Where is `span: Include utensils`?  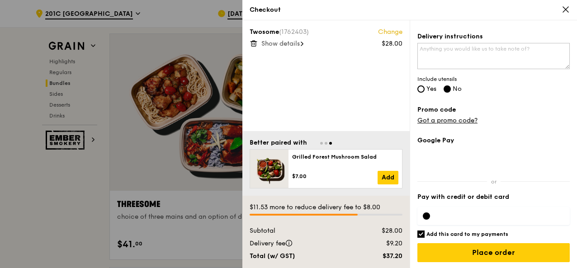 span: Include utensils is located at coordinates (493, 79).